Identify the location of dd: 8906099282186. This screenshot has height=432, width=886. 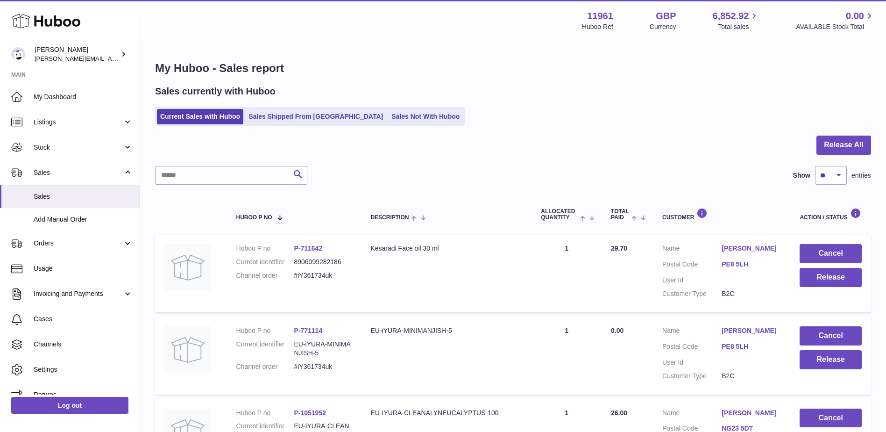
(323, 262).